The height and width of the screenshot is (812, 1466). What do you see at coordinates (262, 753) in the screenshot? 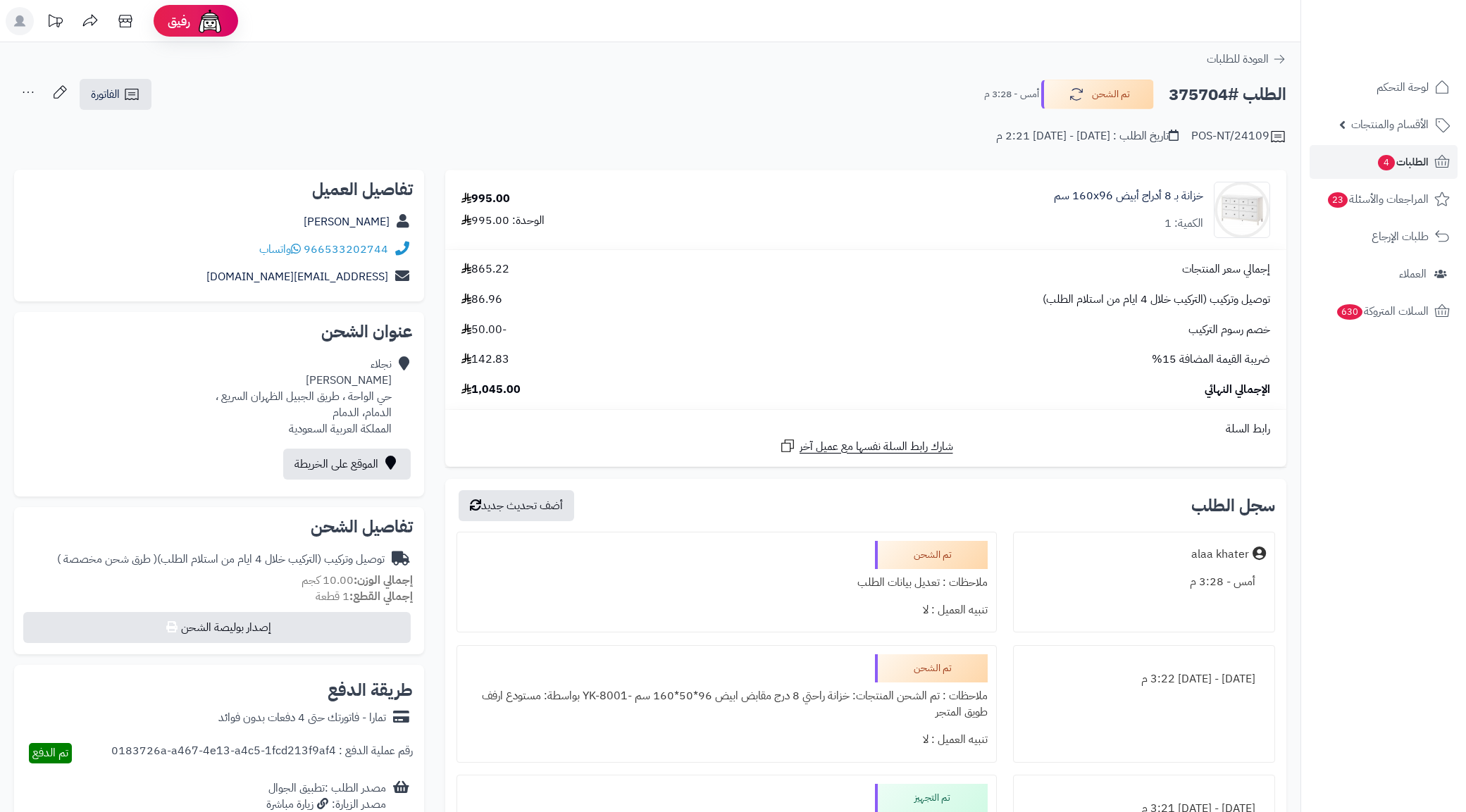
I see `div: رقم عملية الدفع : 0183726a-a467-4e13-a4c5-1fcd213f9af4` at bounding box center [262, 753].